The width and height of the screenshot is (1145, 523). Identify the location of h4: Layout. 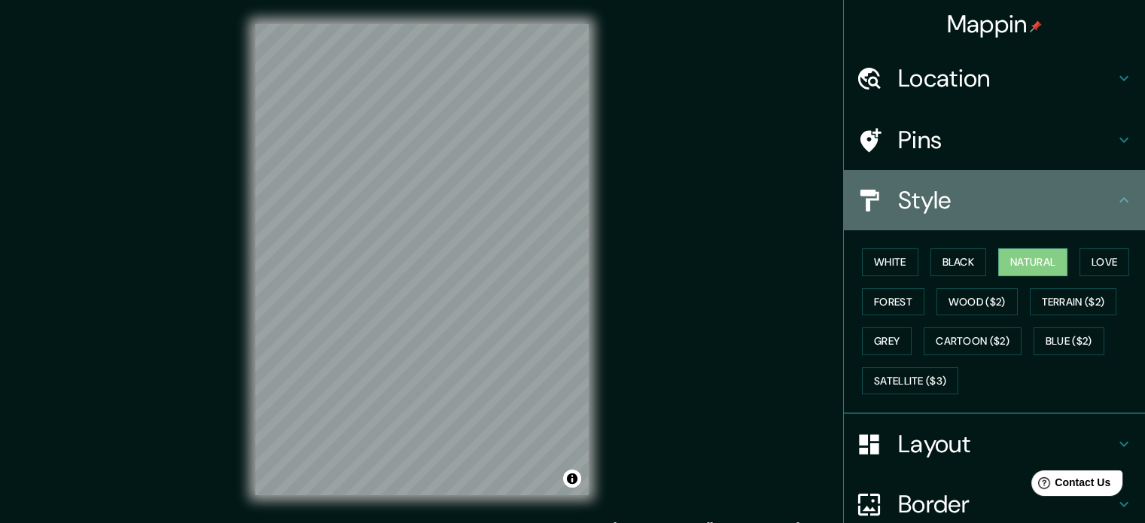
(1006, 444).